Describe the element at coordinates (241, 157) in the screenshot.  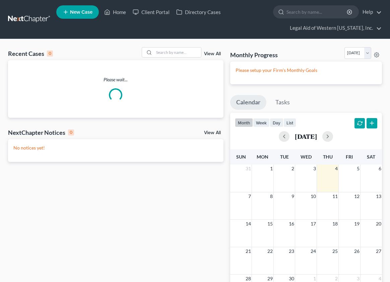
I see `span: Sun` at that location.